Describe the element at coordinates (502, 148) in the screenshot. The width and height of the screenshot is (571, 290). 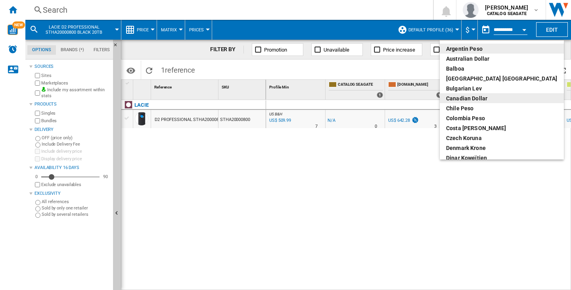
I see `div: Denmark Krone` at that location.